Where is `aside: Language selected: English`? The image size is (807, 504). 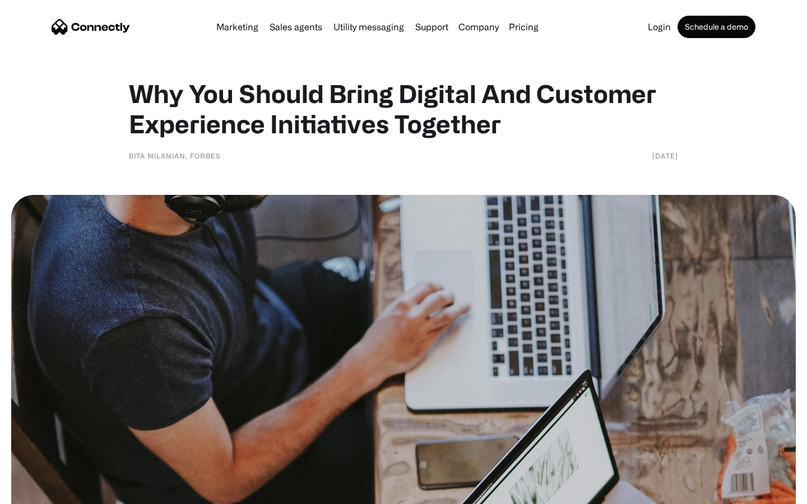
aside: Language selected: English is located at coordinates (39, 493).